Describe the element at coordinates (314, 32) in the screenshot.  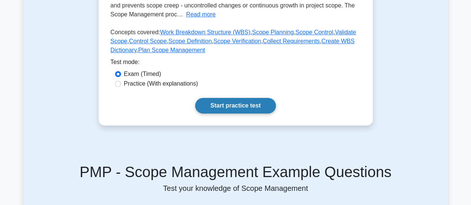
I see `a: Scope Control` at that location.